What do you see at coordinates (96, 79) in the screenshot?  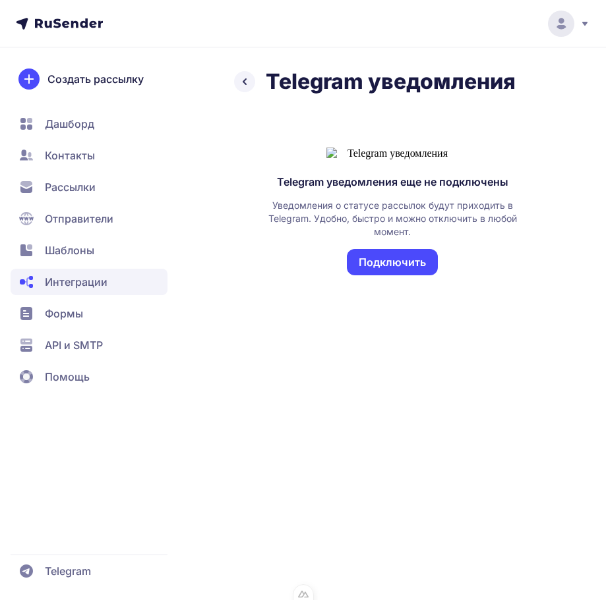 I see `span: Создать рассылку` at bounding box center [96, 79].